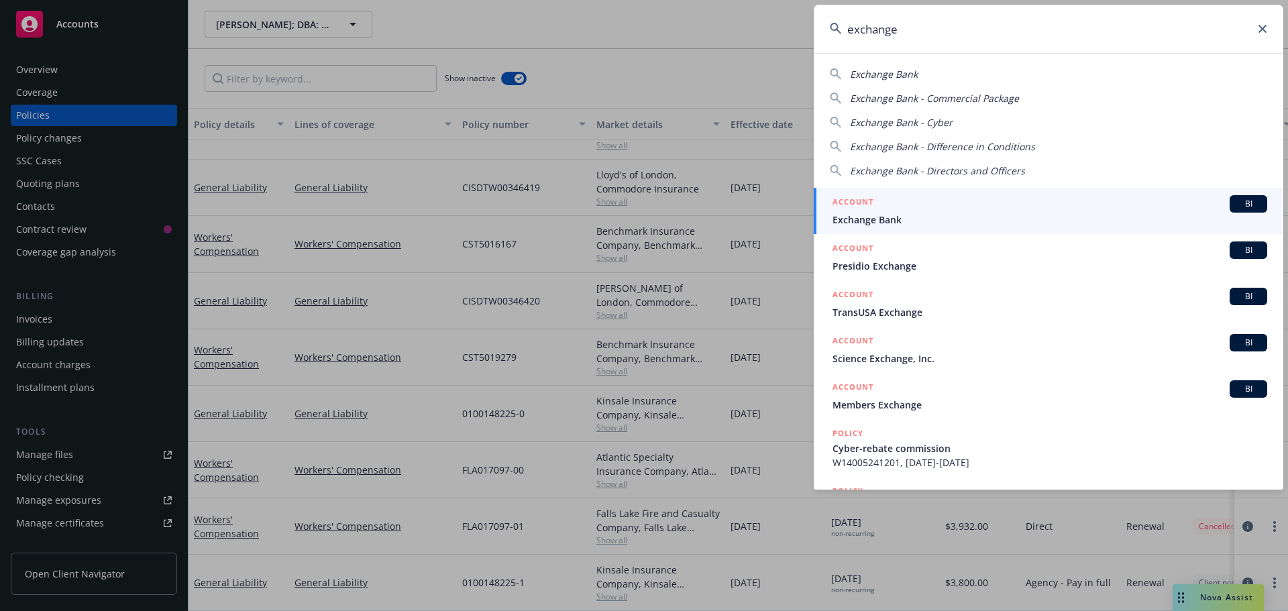  Describe the element at coordinates (1050, 266) in the screenshot. I see `span: Presidio Exchange` at that location.